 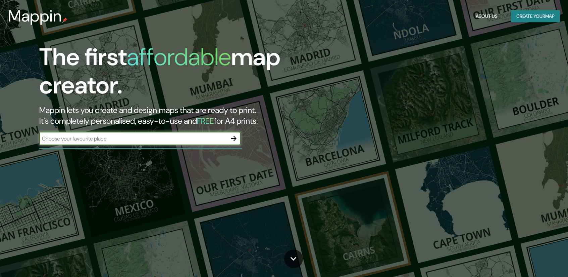 I want to click on h1: affordable, so click(x=179, y=57).